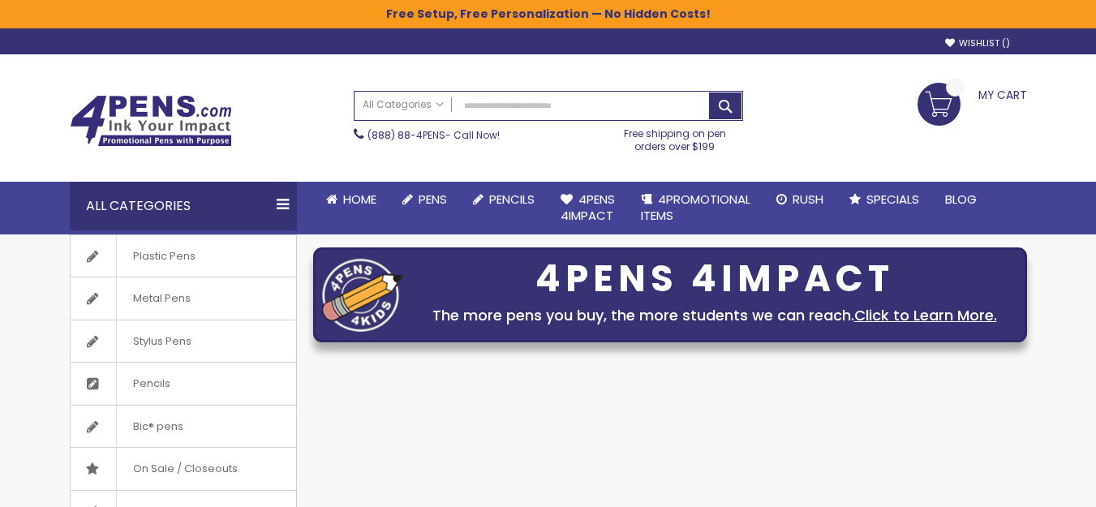 This screenshot has height=507, width=1096. What do you see at coordinates (695, 208) in the screenshot?
I see `a: 4PROMOTIONALITEMS` at bounding box center [695, 208].